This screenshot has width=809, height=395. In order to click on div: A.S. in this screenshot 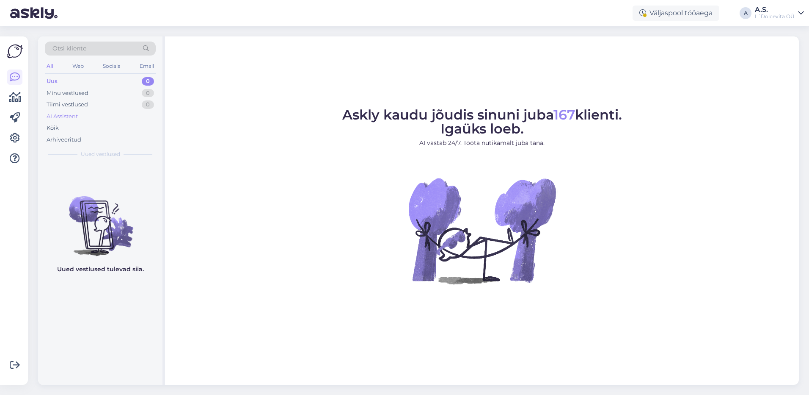, I will do `click(775, 10)`.